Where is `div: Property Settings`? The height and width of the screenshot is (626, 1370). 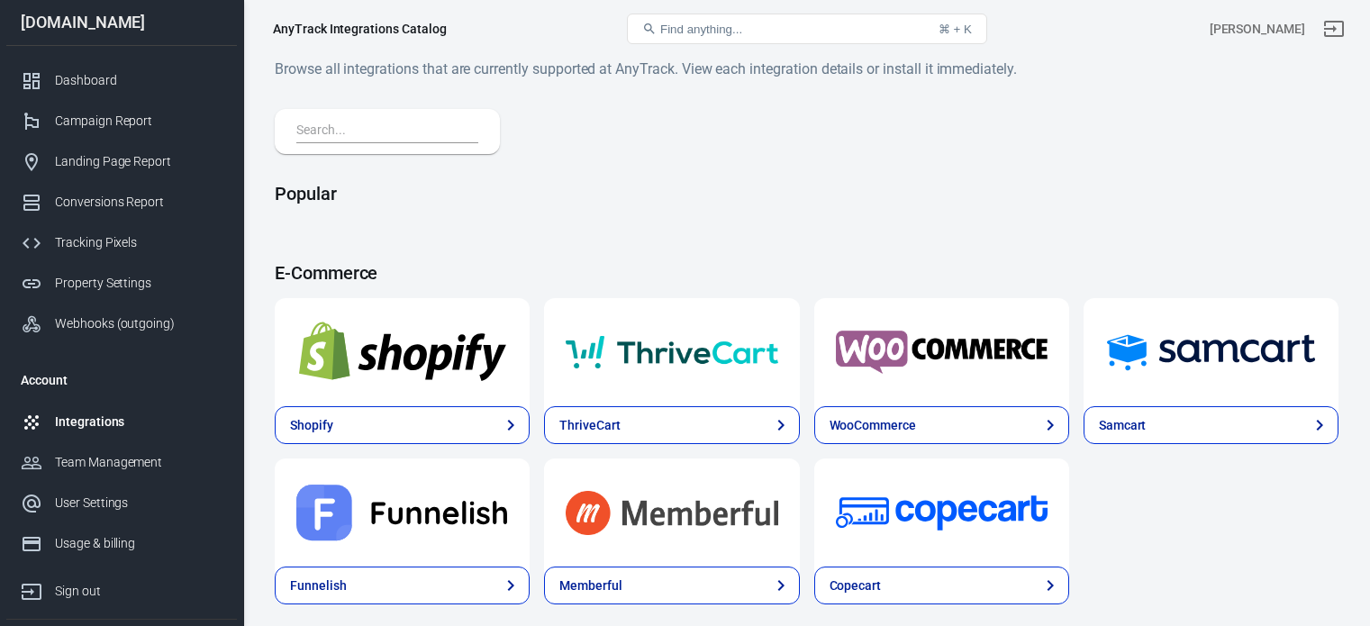 div: Property Settings is located at coordinates (139, 283).